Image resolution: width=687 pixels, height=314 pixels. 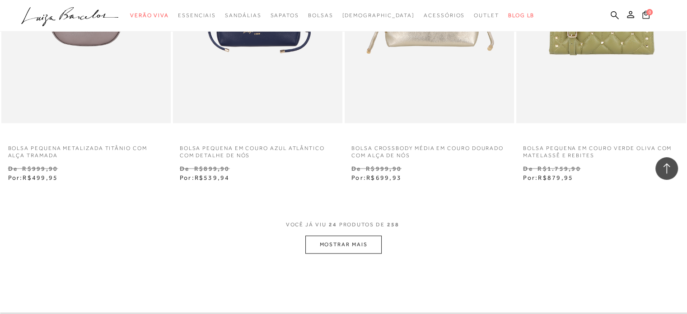 What do you see at coordinates (243, 15) in the screenshot?
I see `span: Sandálias` at bounding box center [243, 15].